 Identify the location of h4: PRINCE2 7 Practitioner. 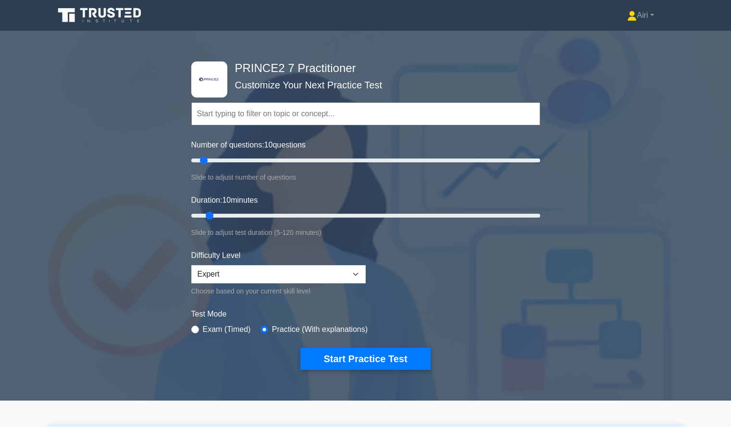
(362, 68).